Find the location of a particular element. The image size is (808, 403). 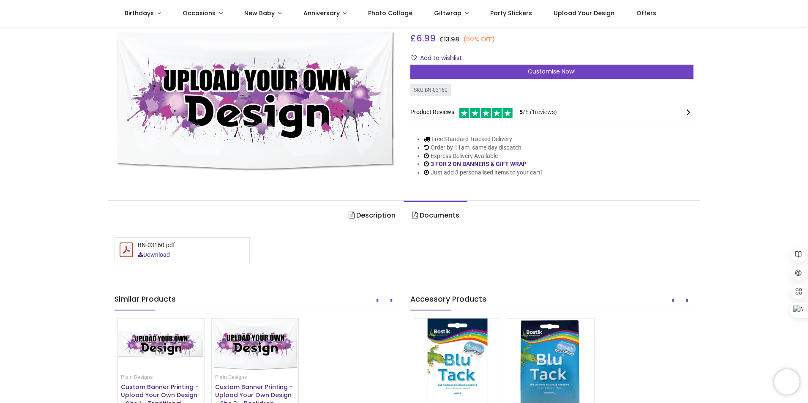

a: Download is located at coordinates (154, 255).